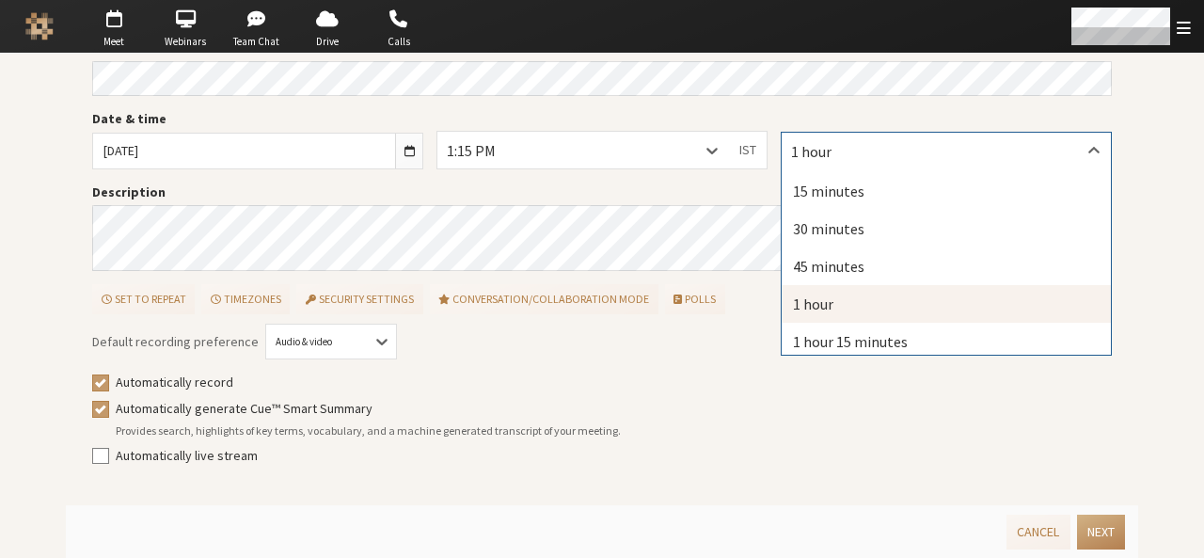 The width and height of the screenshot is (1204, 558). I want to click on div: 1 hour 15 minutes, so click(946, 341).